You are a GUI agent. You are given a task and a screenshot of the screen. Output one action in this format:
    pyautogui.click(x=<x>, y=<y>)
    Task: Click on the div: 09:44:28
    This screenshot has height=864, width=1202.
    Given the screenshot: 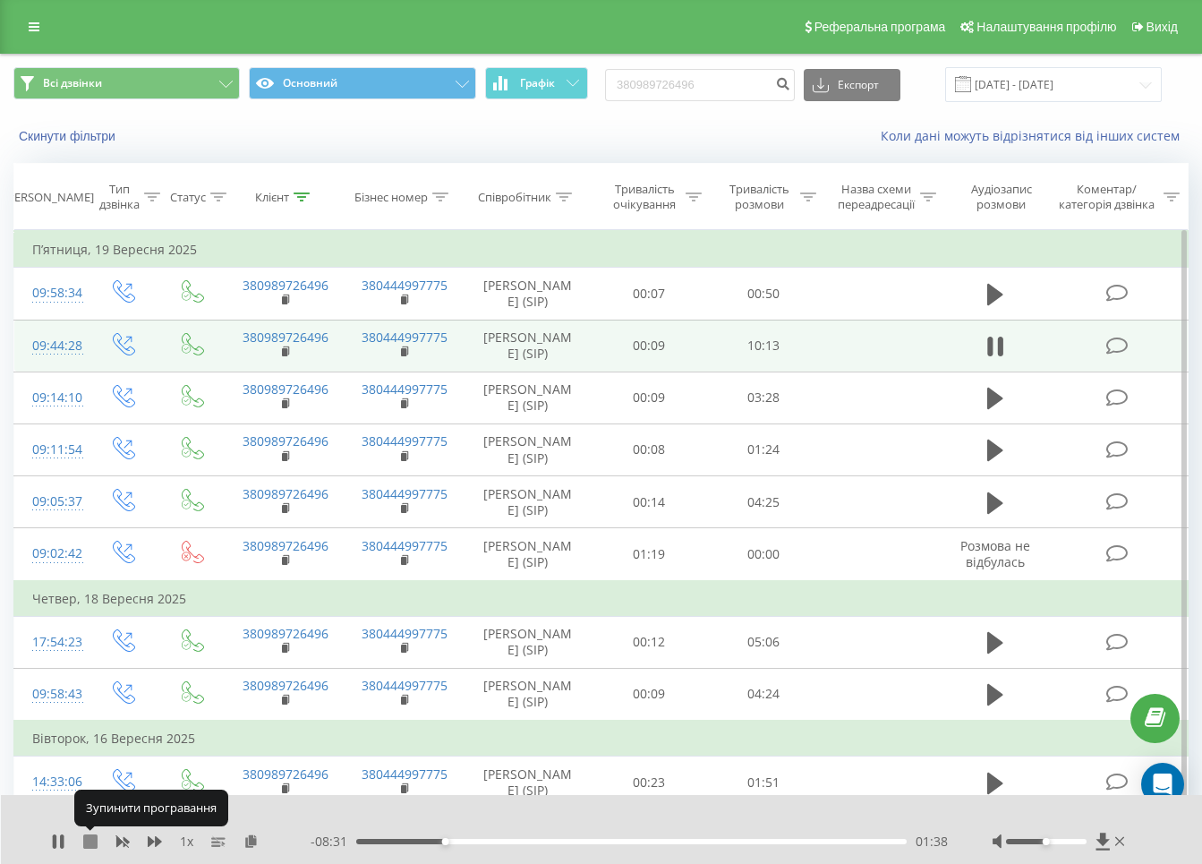 What is the action you would take?
    pyautogui.click(x=50, y=346)
    